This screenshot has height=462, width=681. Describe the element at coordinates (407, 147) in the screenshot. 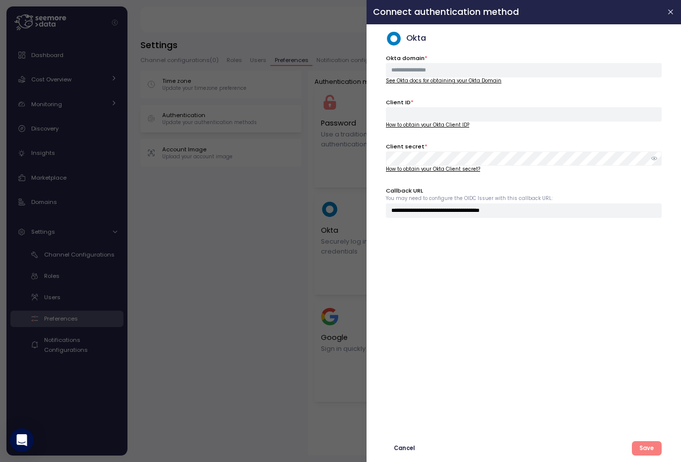

I see `label: Client secret` at that location.